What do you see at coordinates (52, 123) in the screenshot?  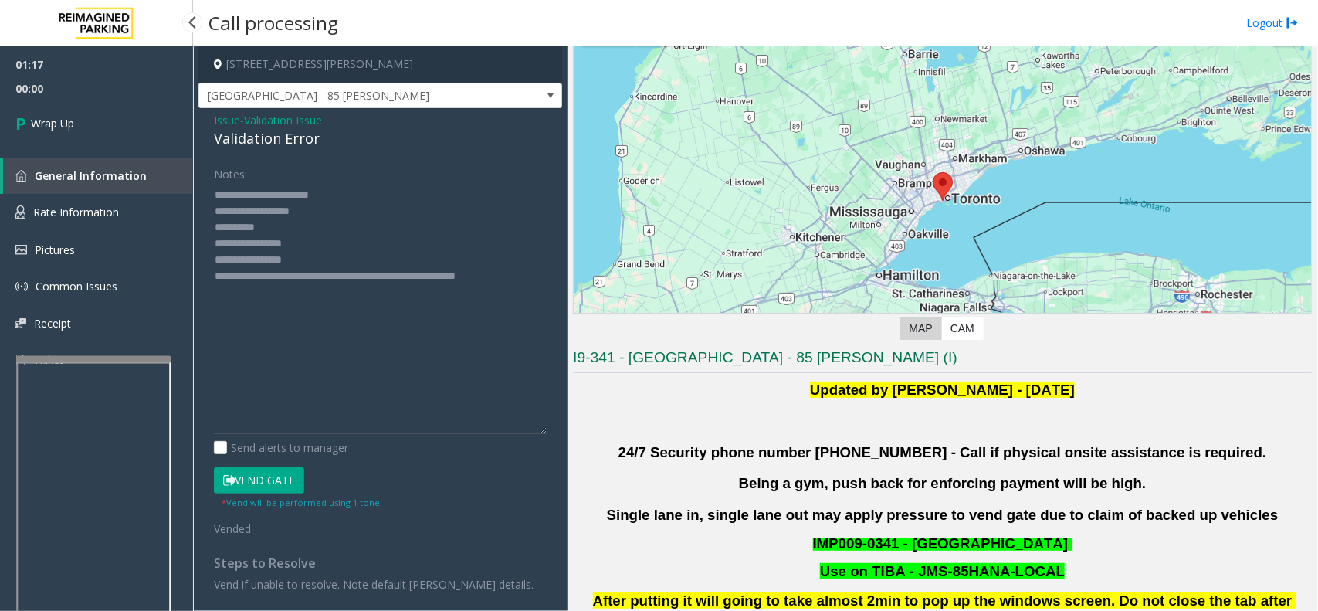 I see `span: Wrap Up` at bounding box center [52, 123].